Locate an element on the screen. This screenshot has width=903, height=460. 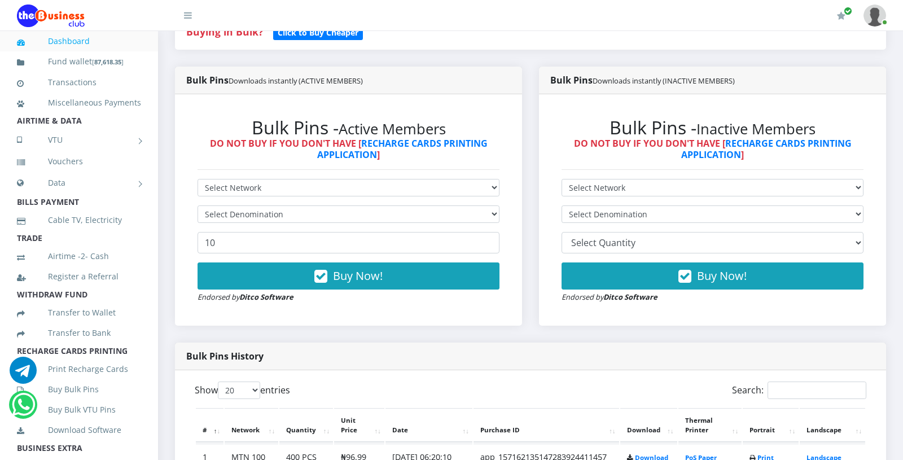
select: Showentries is located at coordinates (239, 390).